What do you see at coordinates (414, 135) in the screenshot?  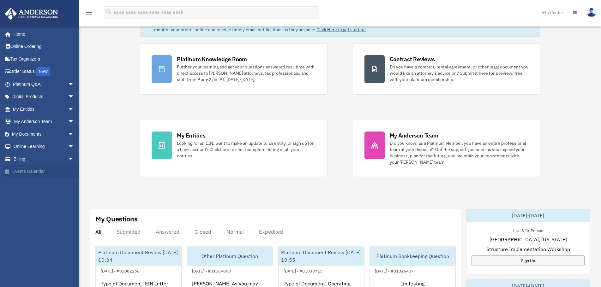 I see `div: My Anderson Team` at bounding box center [414, 135].